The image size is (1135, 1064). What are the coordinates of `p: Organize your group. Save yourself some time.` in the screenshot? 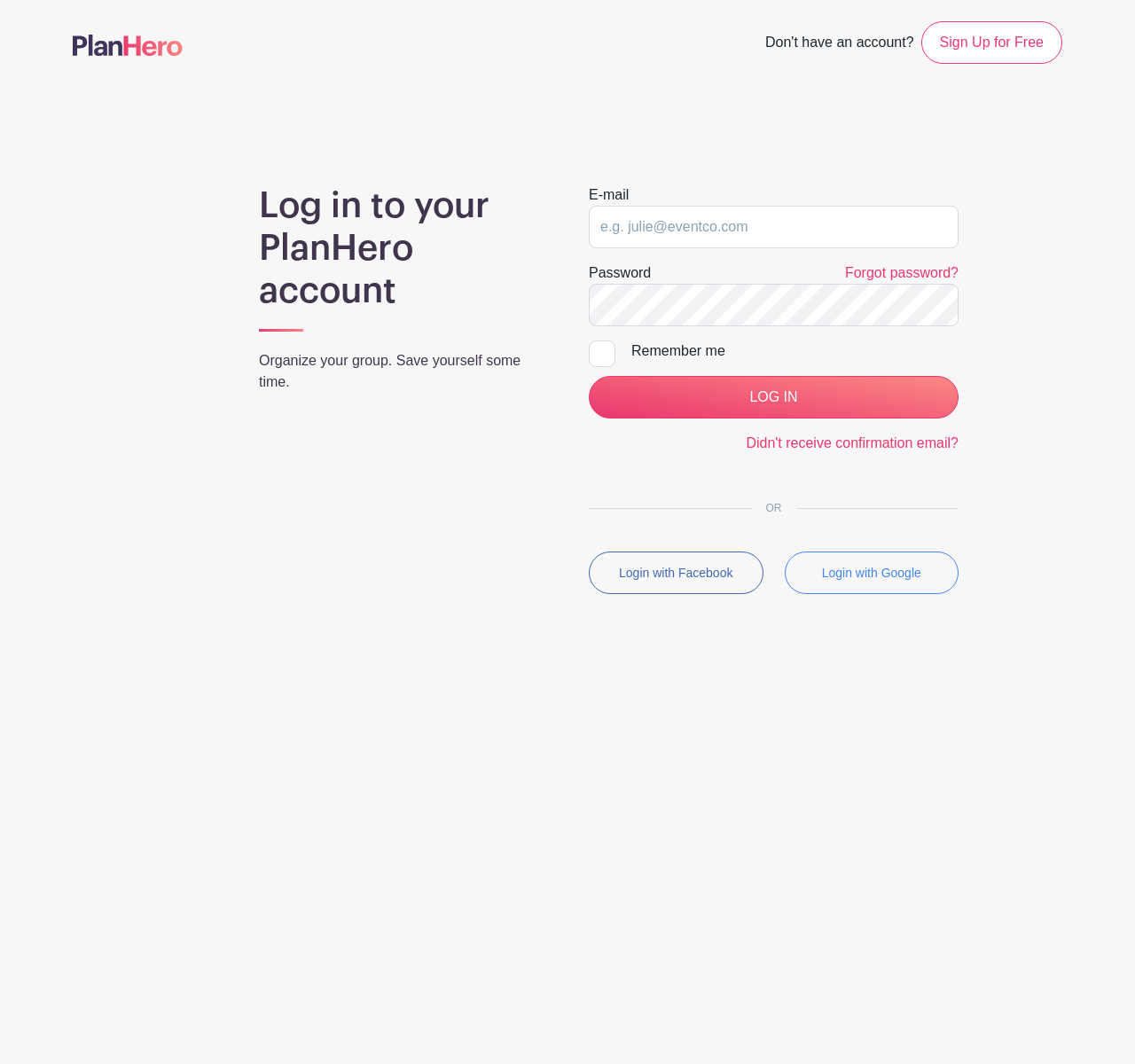 It's located at (403, 372).